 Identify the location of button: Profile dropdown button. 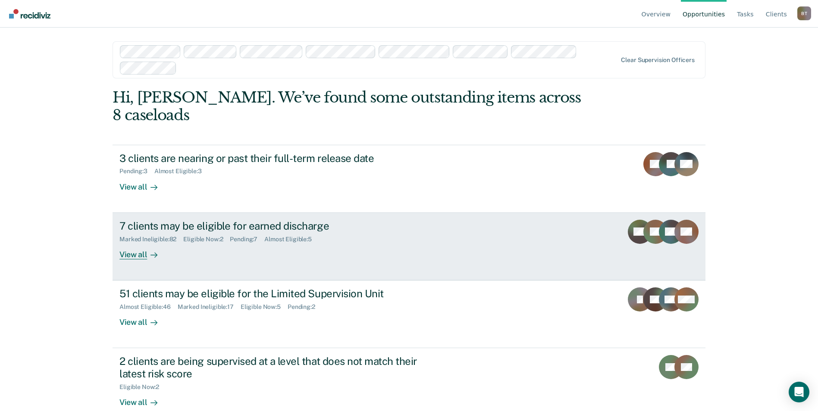
(804, 13).